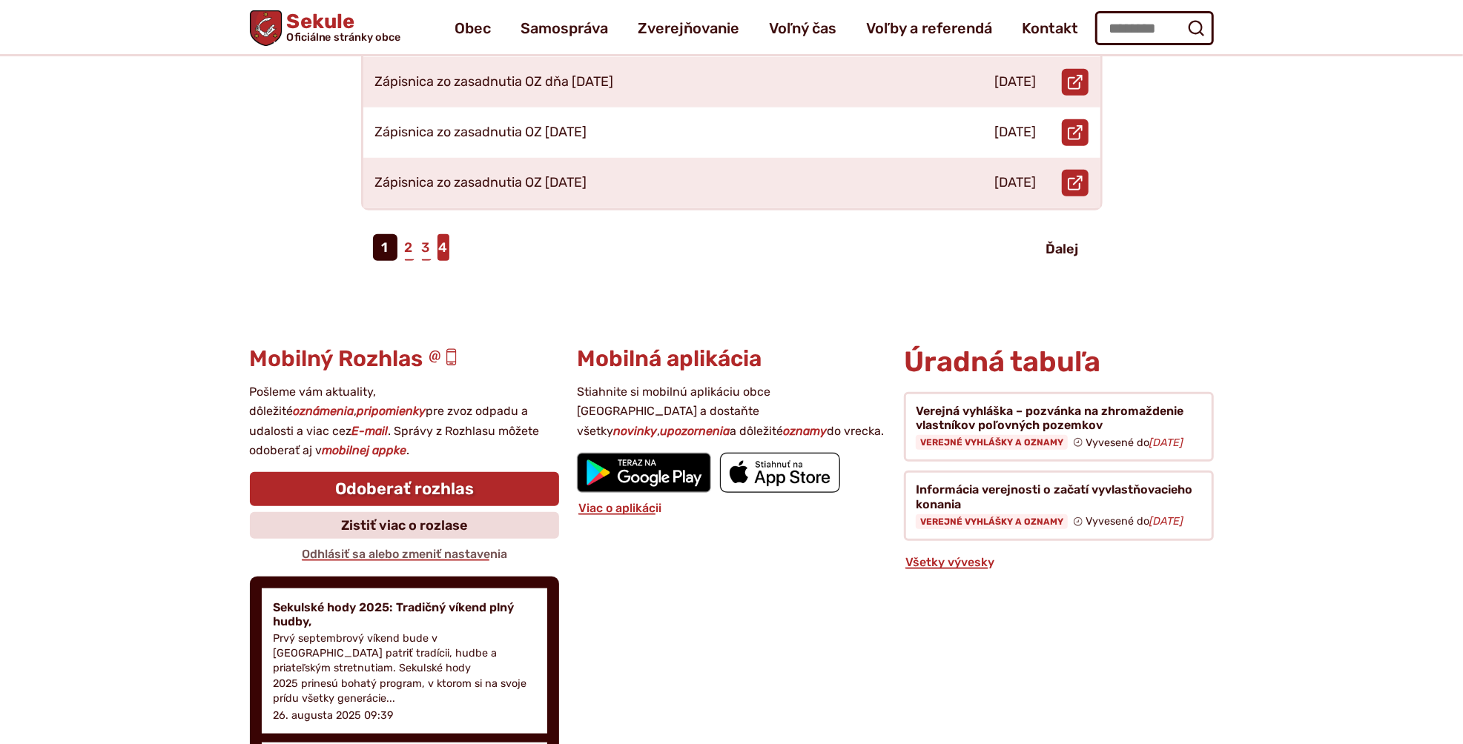 The height and width of the screenshot is (744, 1463). What do you see at coordinates (643, 473) in the screenshot?
I see `img: Prejsť na mobilnú aplikáciu Sekule v službe Google Play` at bounding box center [643, 473].